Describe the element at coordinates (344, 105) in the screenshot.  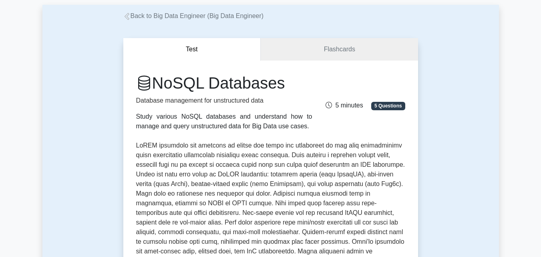
I see `span: 5 minutes` at that location.